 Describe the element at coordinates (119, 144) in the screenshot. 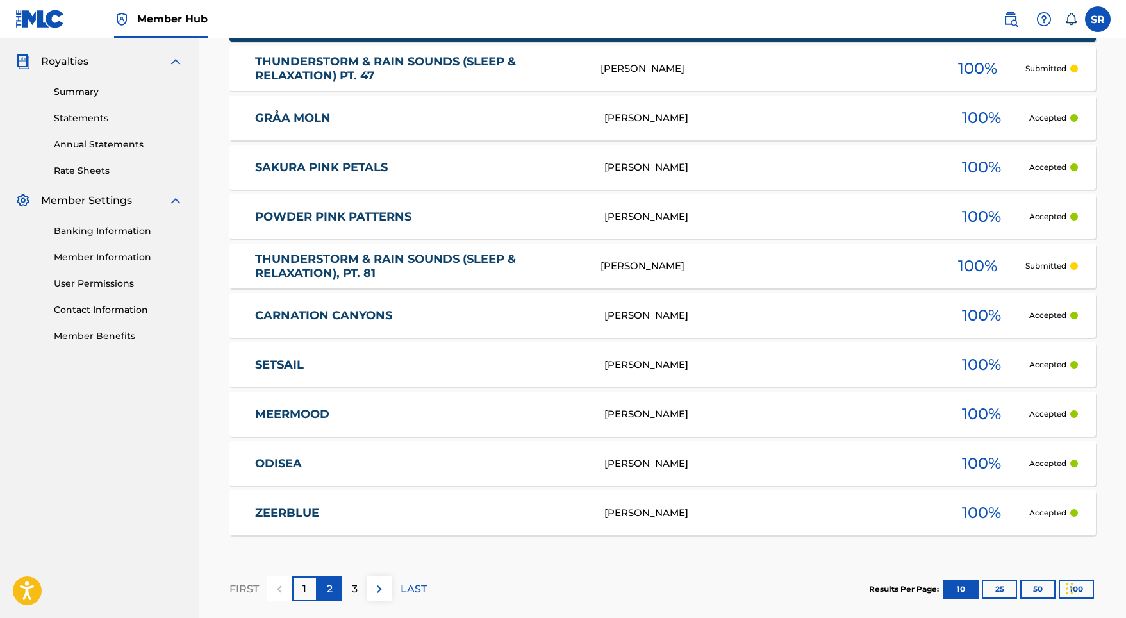

I see `a: Annual Statements` at that location.